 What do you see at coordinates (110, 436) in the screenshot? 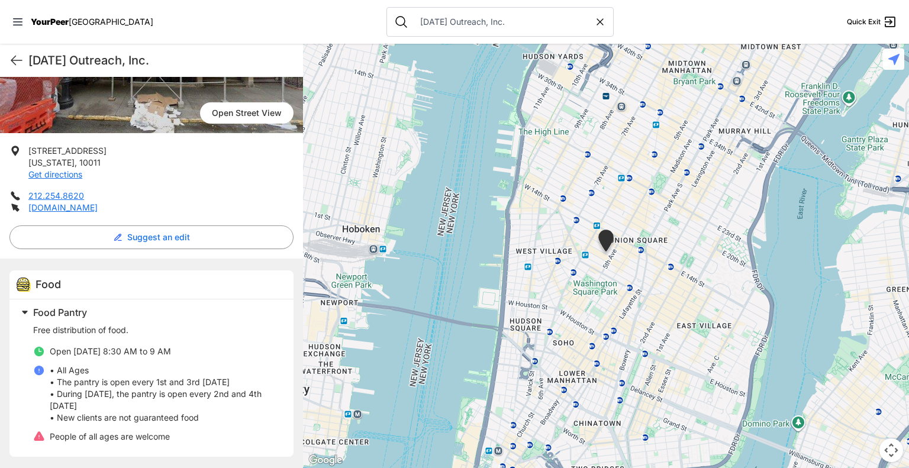
I see `span: People of all ages are welcome` at bounding box center [110, 436].